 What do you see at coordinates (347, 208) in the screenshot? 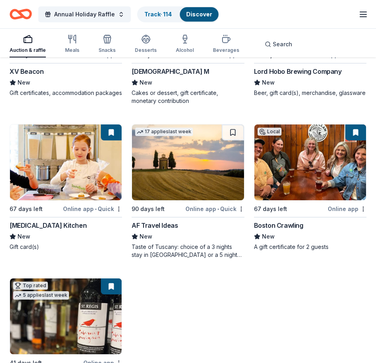
I see `div: Online app` at bounding box center [347, 208].